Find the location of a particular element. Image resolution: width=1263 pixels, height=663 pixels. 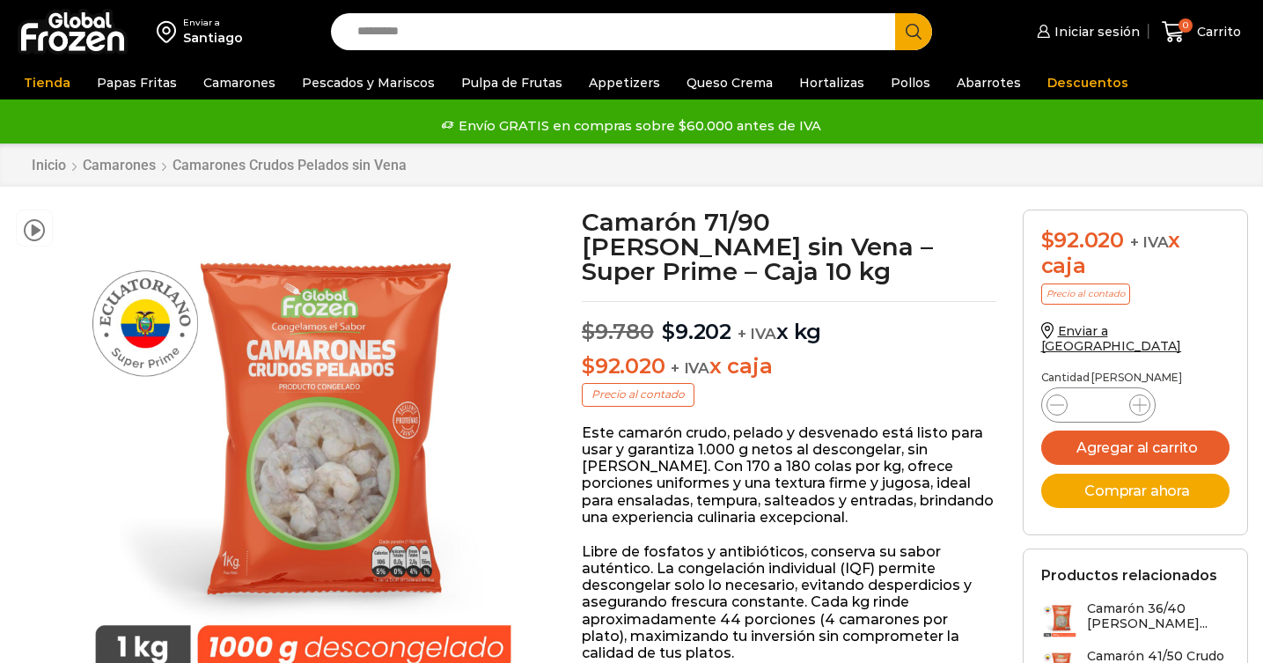

a: Descuentos is located at coordinates (1088, 83).